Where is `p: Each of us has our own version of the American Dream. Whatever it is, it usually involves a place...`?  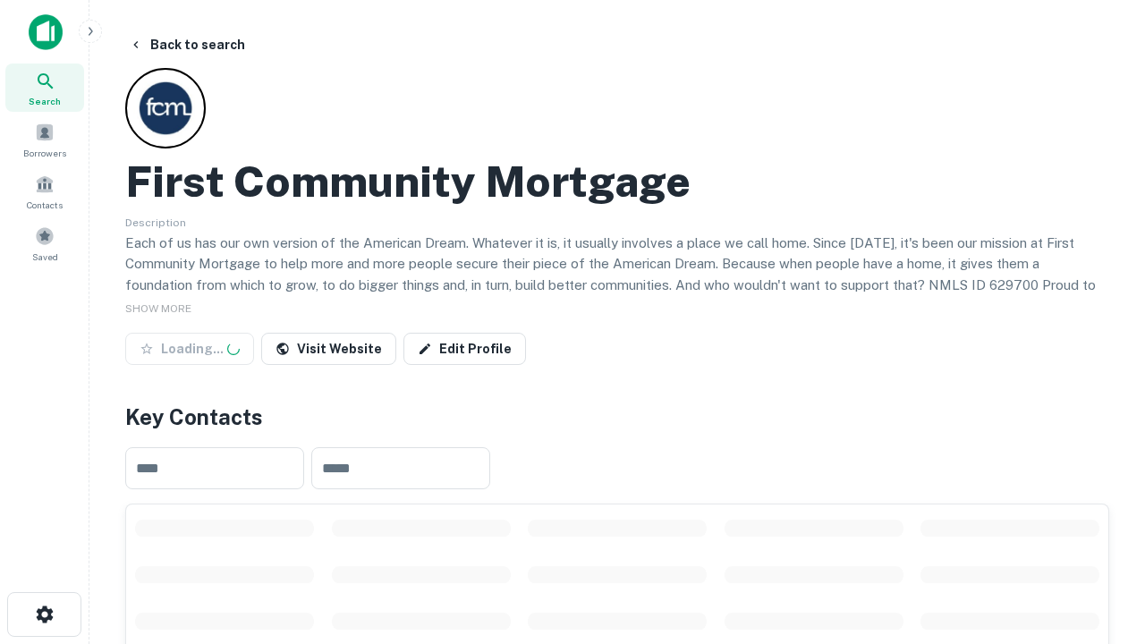
p: Each of us has our own version of the American Dream. Whatever it is, it usually involves a place... is located at coordinates (617, 275).